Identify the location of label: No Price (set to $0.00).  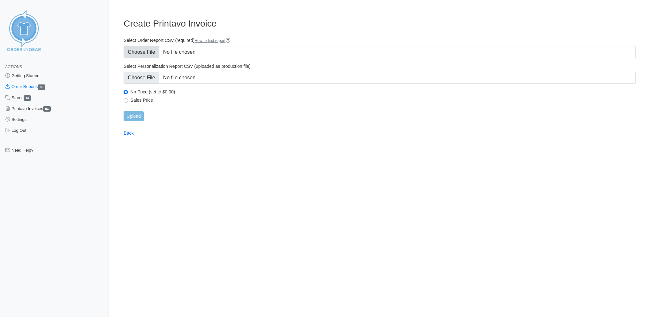
(383, 92).